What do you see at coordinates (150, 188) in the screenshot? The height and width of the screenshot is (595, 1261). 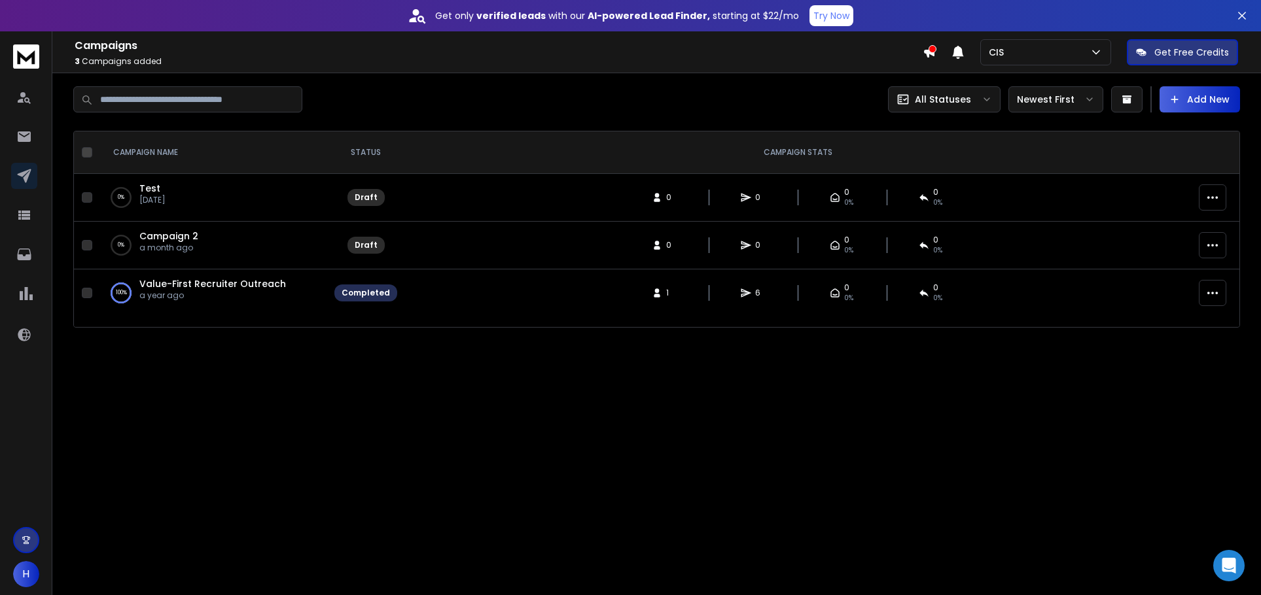 I see `a: Test` at bounding box center [150, 188].